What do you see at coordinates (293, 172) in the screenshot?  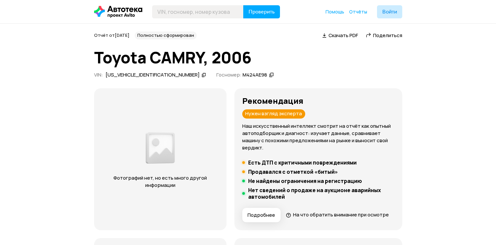 I see `h5: Продавался с отметкой «битый»` at bounding box center [293, 172].